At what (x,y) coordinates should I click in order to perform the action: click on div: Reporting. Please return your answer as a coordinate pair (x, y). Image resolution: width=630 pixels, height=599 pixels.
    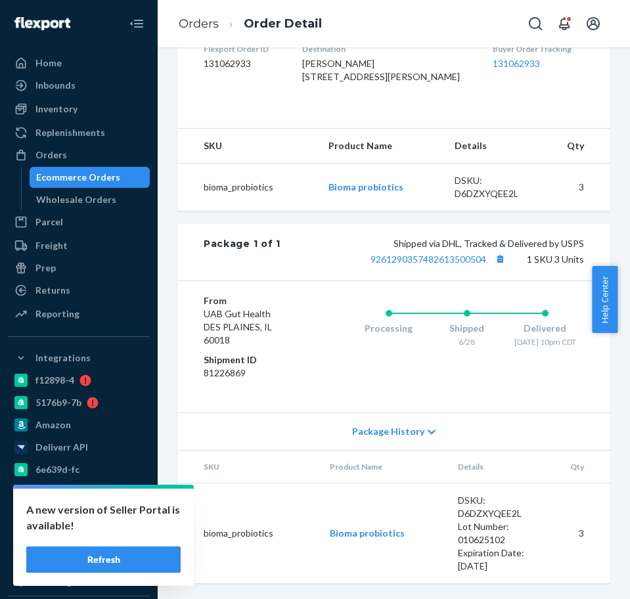
    Looking at the image, I should click on (57, 314).